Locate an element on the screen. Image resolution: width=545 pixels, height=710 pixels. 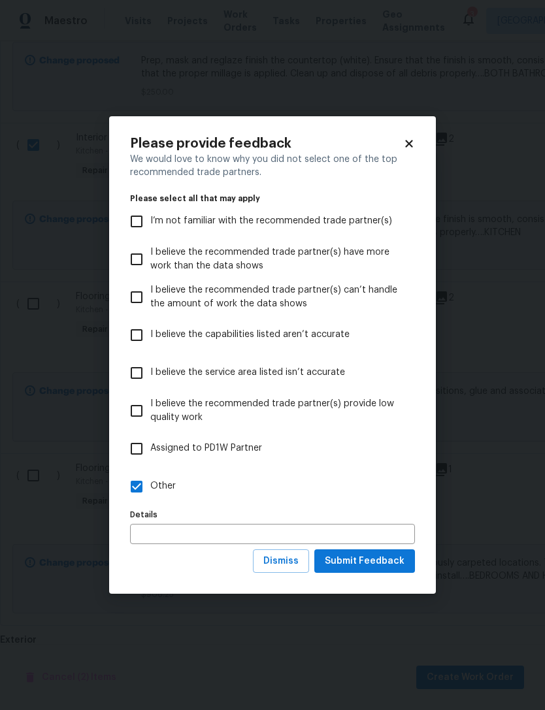
span: I believe the capabilities listed aren’t accurate is located at coordinates (250, 335).